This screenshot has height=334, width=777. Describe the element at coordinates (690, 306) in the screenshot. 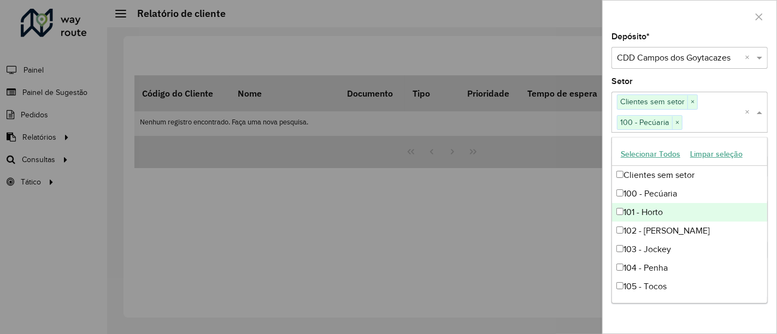

I see `div: 106 - Farol` at that location.